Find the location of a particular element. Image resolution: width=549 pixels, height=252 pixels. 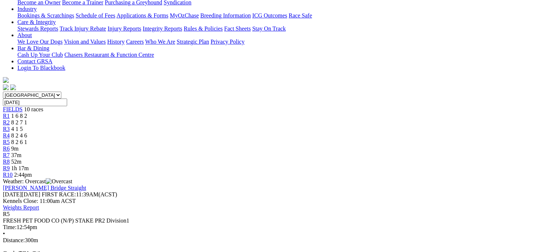

img: Overcast is located at coordinates (59, 181).